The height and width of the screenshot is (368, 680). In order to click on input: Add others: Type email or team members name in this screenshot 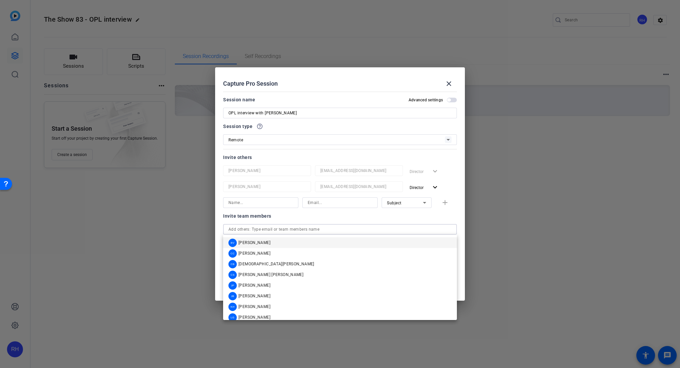, I will do `click(340, 229)`.